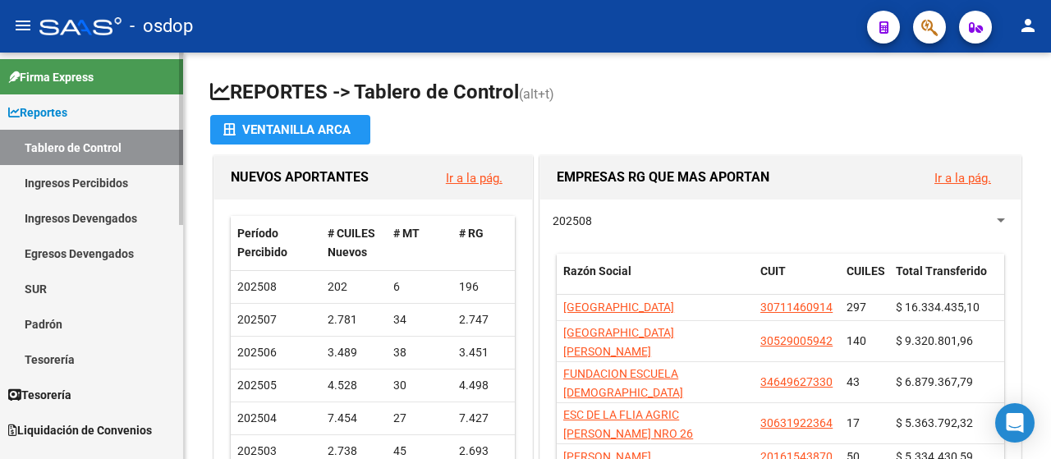  Describe the element at coordinates (796, 341) in the screenshot. I see `span: 30529005942` at that location.